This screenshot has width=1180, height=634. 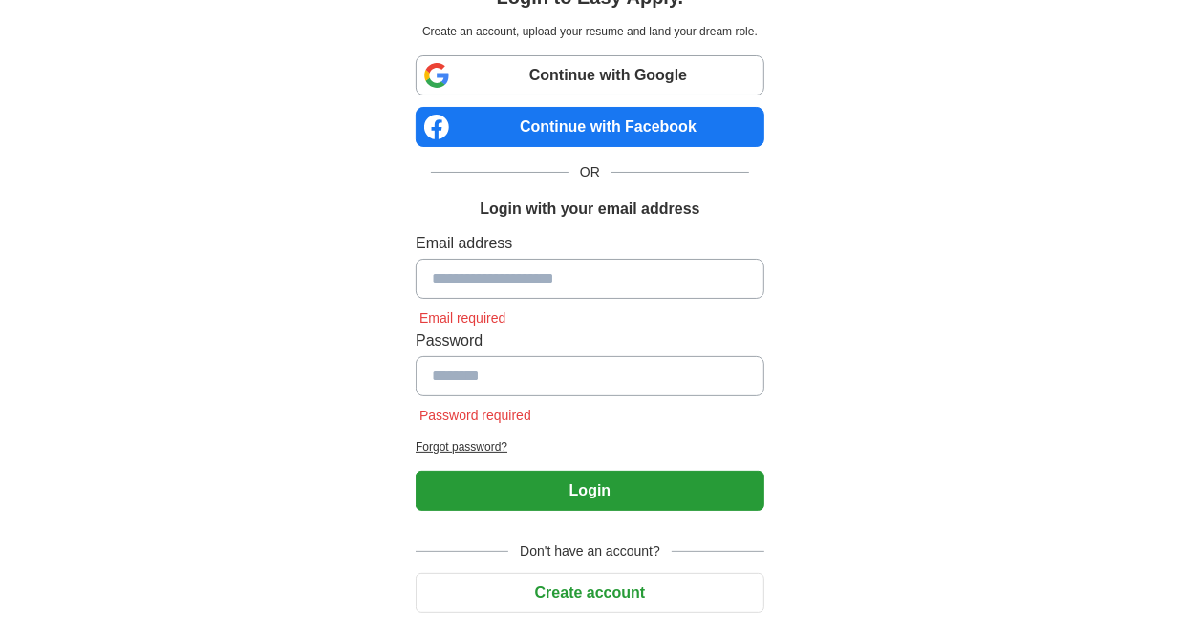 I want to click on h2: Forgot password?, so click(x=589, y=447).